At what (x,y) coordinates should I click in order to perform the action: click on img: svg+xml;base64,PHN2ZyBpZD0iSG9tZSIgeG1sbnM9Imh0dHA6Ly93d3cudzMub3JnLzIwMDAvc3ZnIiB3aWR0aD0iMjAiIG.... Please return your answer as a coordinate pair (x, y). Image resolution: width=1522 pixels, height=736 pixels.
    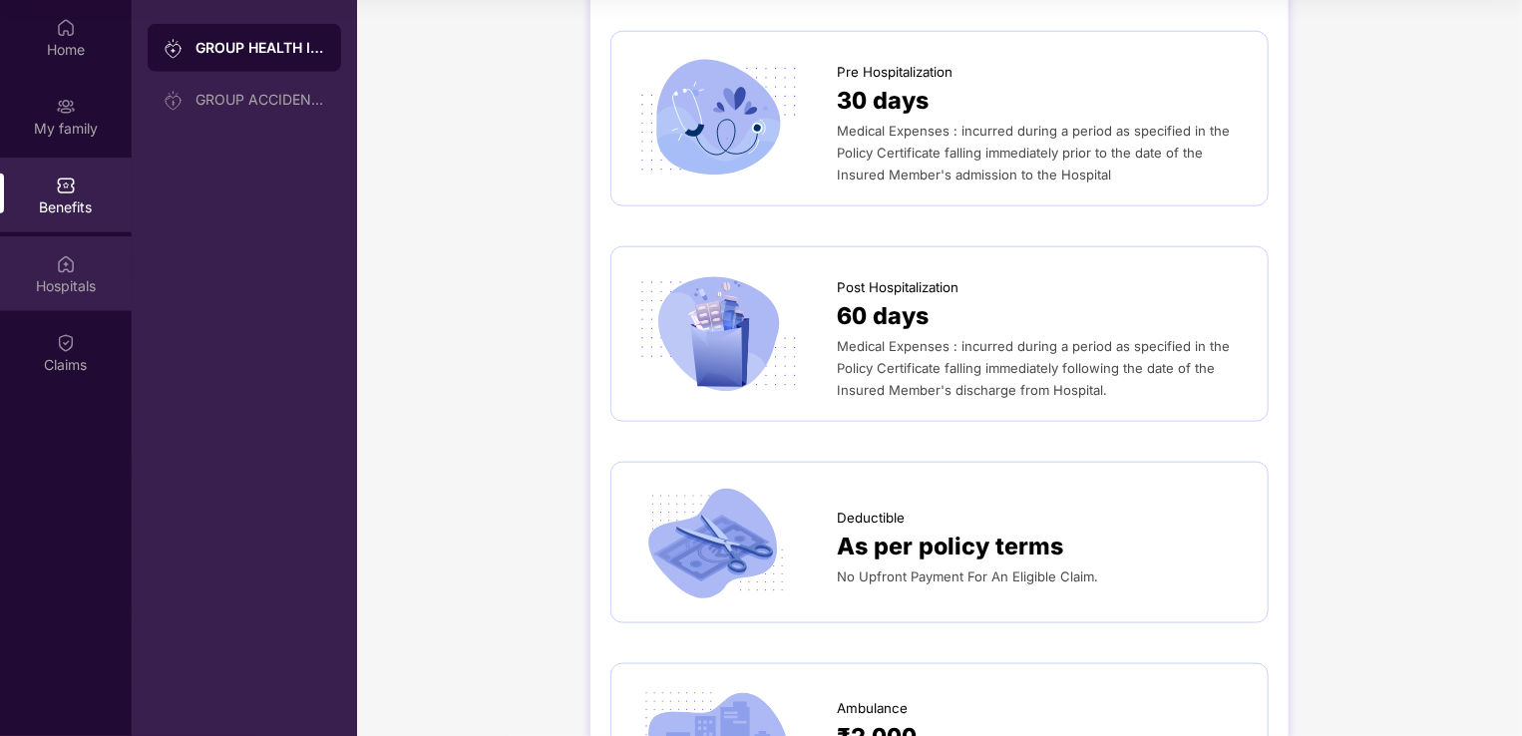
    Looking at the image, I should click on (66, 28).